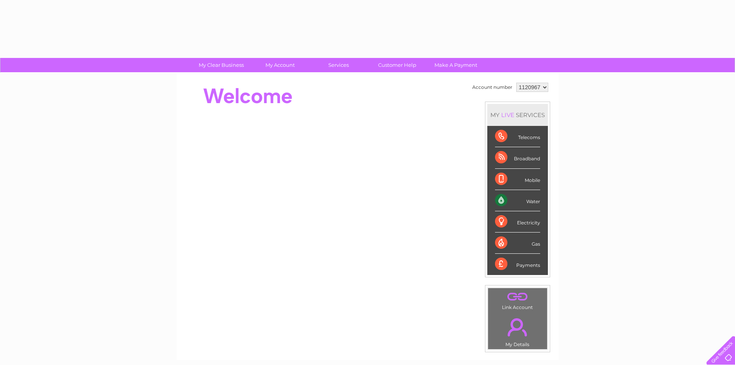 The height and width of the screenshot is (365, 735). I want to click on td: Link Account, so click(518, 300).